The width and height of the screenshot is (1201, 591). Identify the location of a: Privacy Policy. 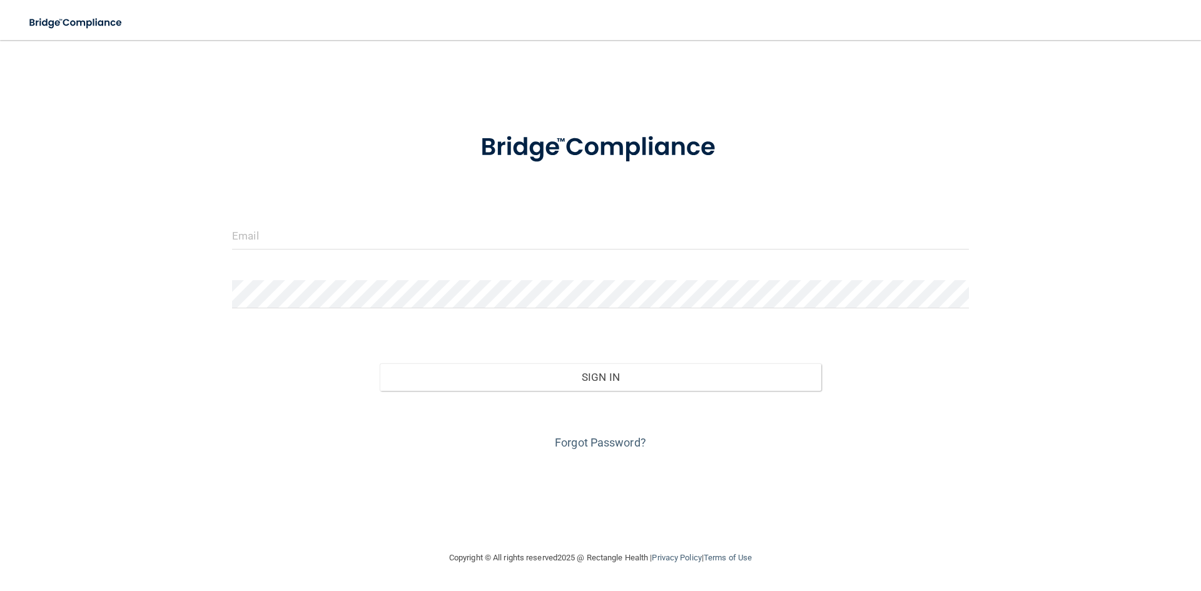
(676, 557).